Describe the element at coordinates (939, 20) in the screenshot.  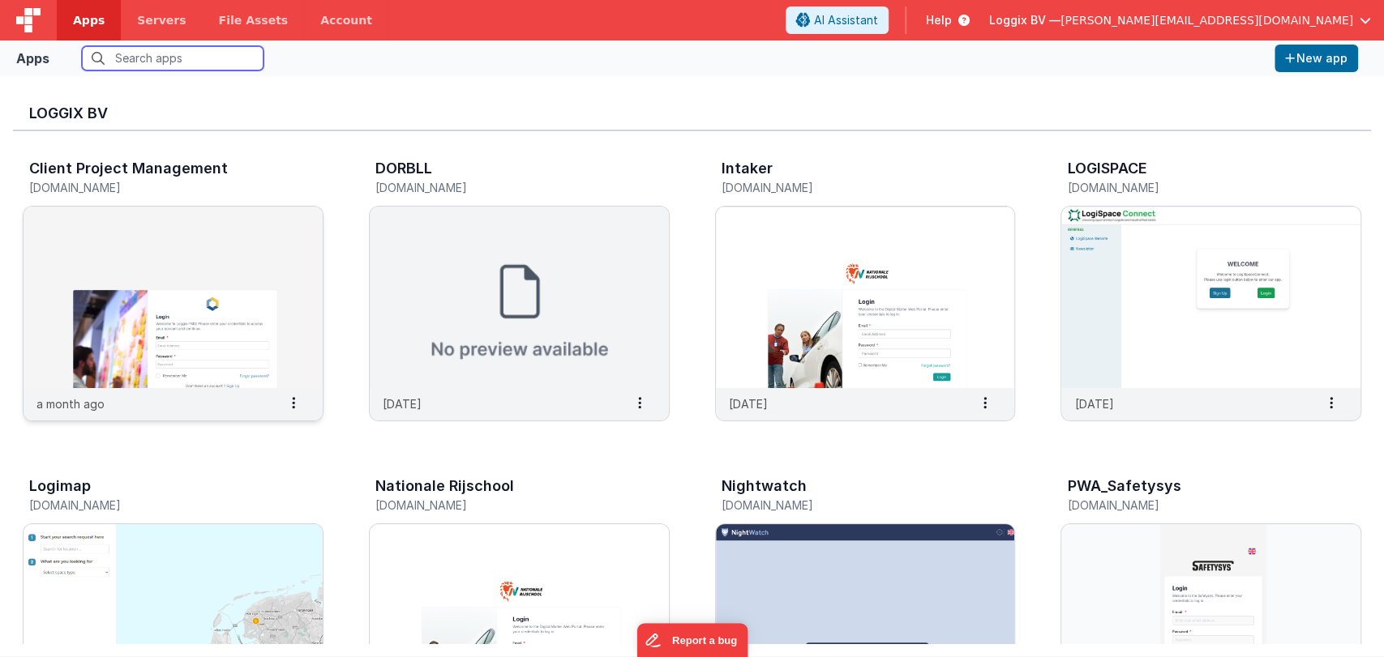
I see `span: Help` at that location.